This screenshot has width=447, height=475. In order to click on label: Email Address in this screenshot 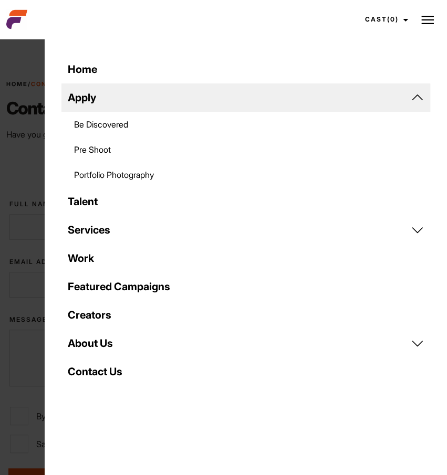, I will do `click(112, 262)`.